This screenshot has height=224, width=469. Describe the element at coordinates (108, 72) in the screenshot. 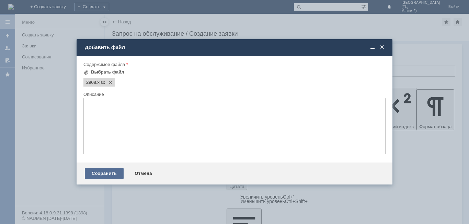

I see `div: Выбрать файл` at that location.